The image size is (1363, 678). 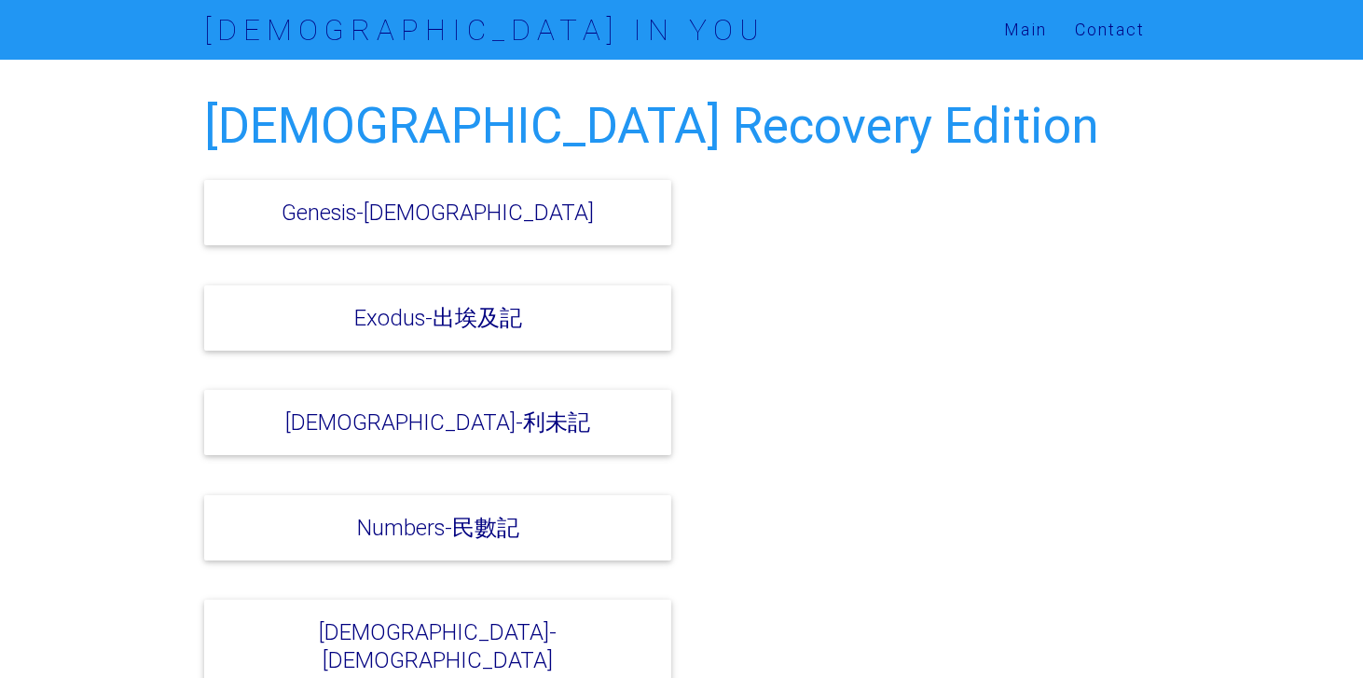 I want to click on a: Exodus-出埃及記, so click(x=438, y=317).